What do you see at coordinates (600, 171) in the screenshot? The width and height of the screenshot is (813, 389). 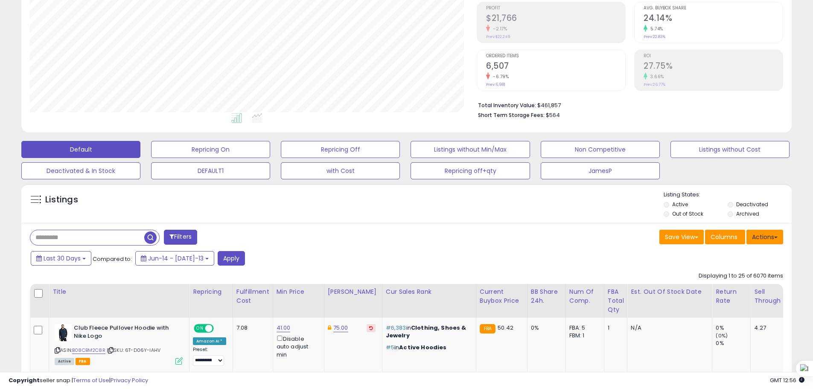 I see `button: JamesP` at bounding box center [600, 171].